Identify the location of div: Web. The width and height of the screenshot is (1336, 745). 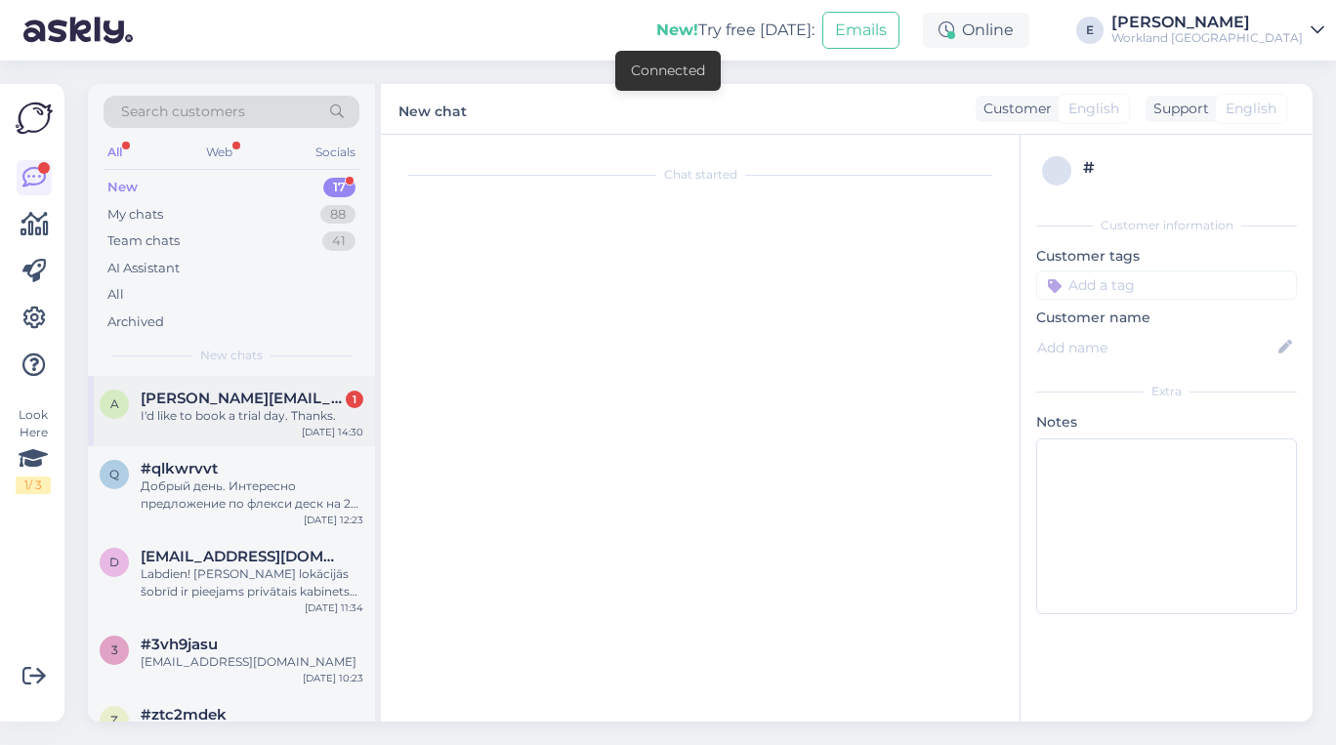
(219, 152).